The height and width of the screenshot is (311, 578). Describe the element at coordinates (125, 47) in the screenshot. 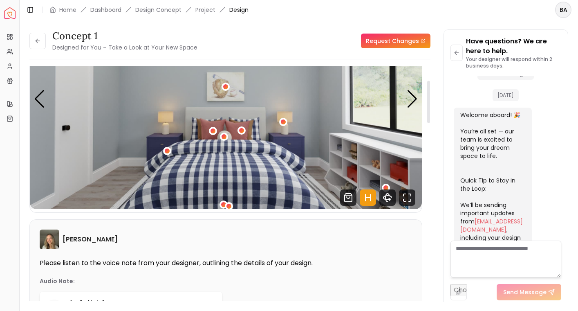

I see `small: Designed for You – Take a Look at Your New Space` at that location.